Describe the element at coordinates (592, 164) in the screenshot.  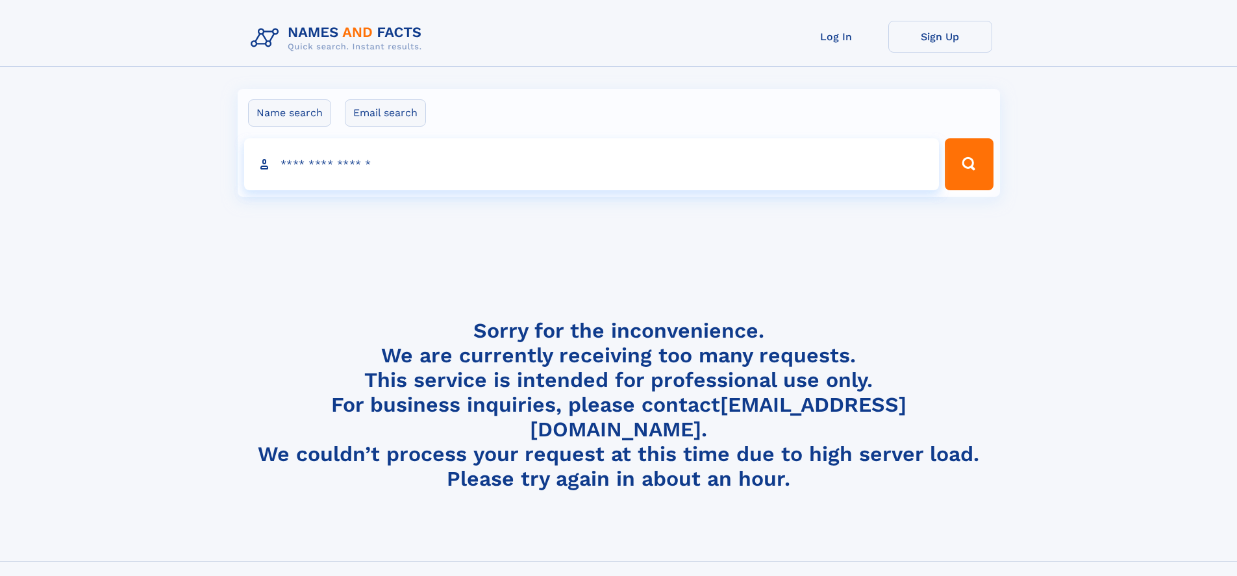
I see `input: search input` at that location.